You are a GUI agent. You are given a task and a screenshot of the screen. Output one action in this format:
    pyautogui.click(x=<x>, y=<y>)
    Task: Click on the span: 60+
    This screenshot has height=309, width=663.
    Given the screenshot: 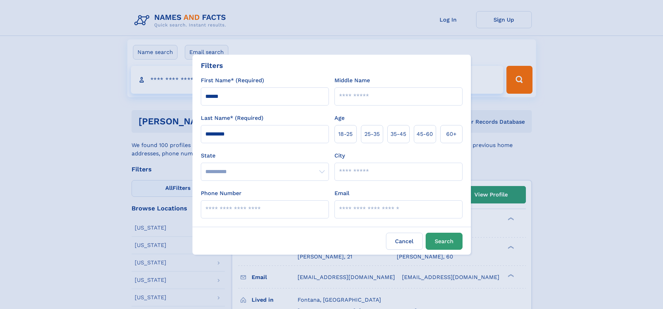 What is the action you would take?
    pyautogui.click(x=452, y=134)
    